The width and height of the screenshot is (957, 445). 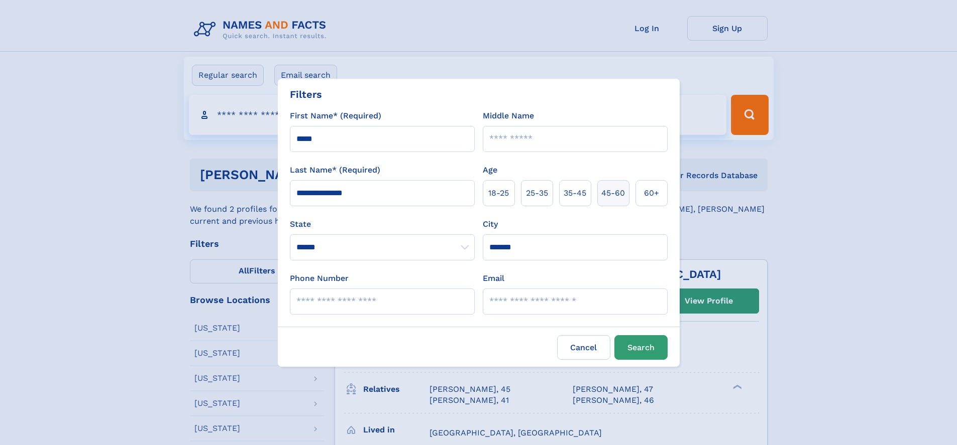 I want to click on label: City, so click(x=490, y=224).